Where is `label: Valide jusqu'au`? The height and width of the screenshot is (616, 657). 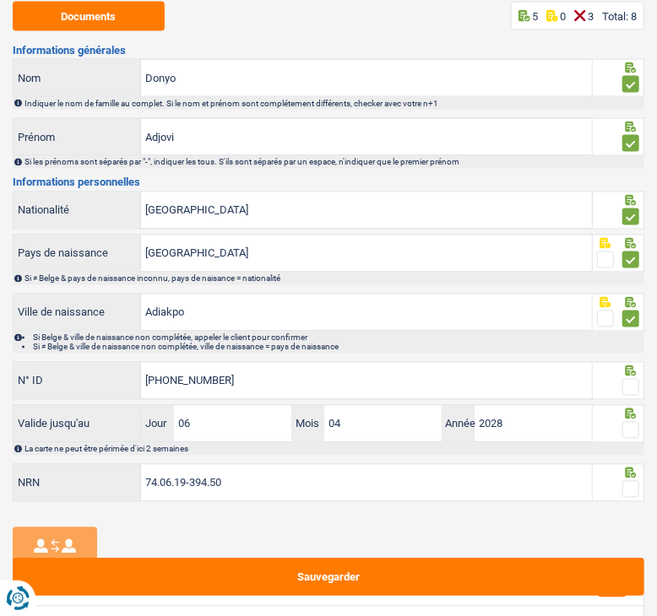 label: Valide jusqu'au is located at coordinates (77, 424).